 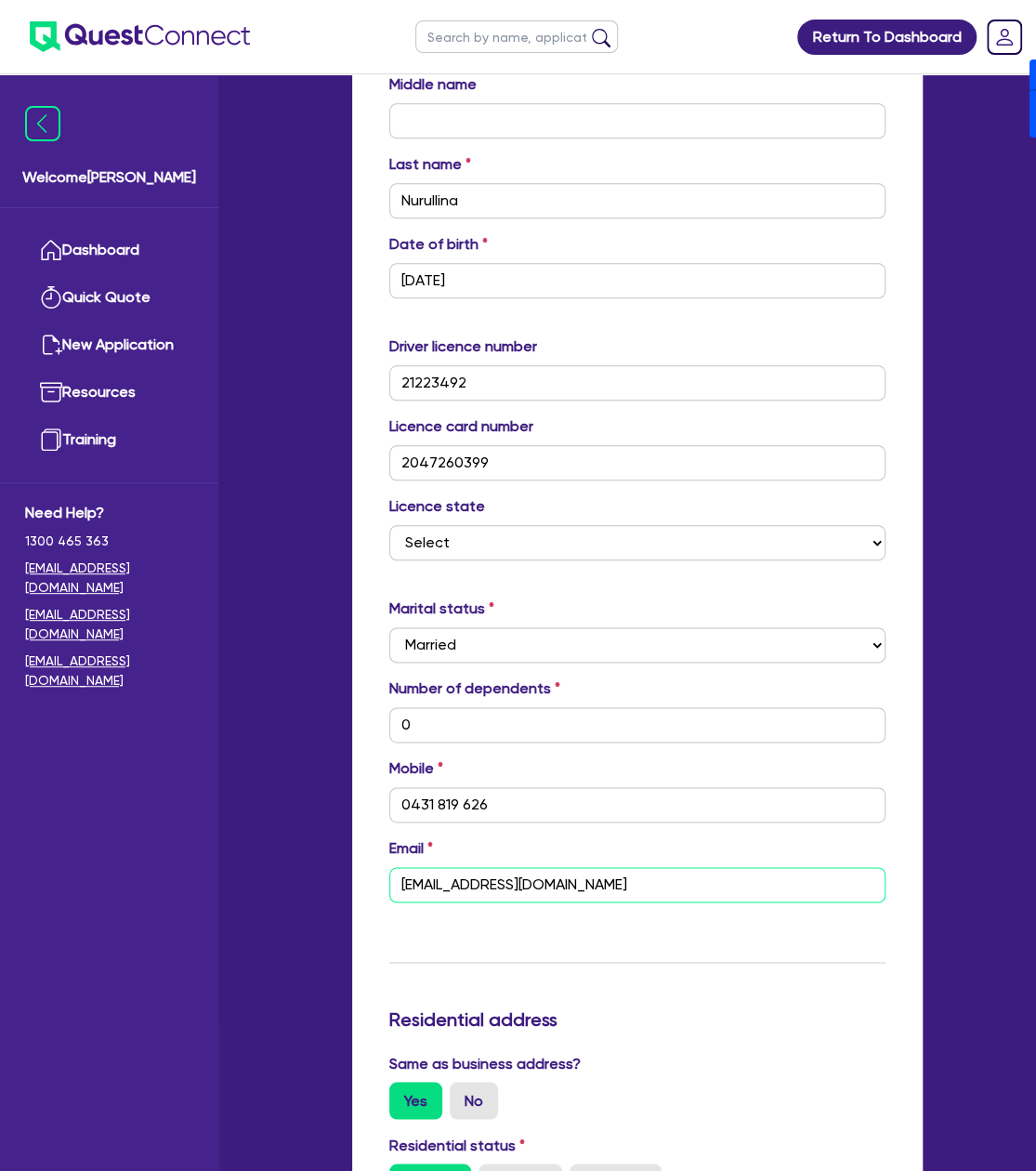 I want to click on label: Same as business address?, so click(x=485, y=1063).